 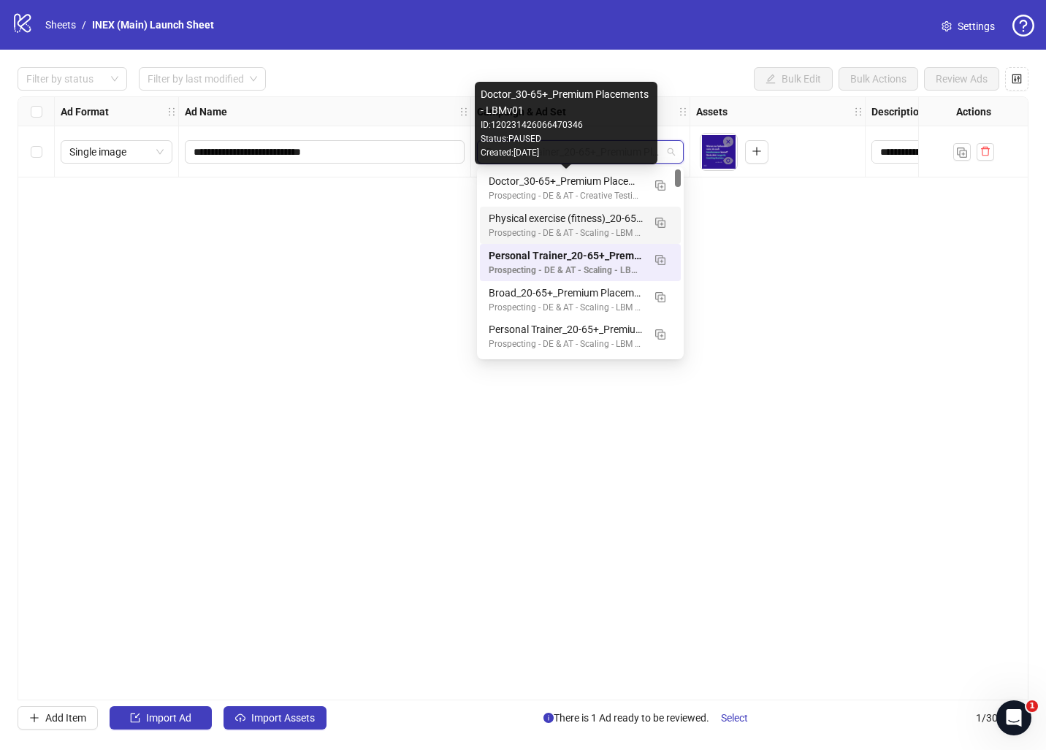 What do you see at coordinates (1017, 79) in the screenshot?
I see `span: control` at bounding box center [1017, 79].